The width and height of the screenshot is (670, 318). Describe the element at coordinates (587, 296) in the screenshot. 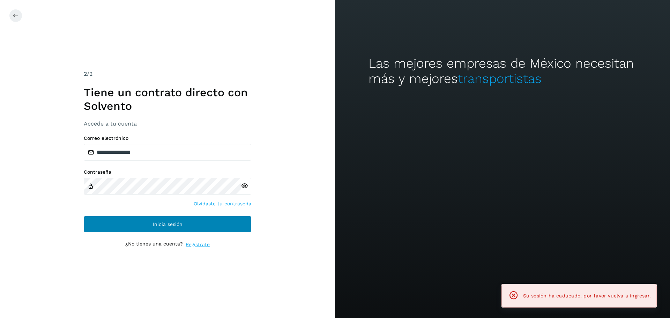

I see `span: Su sesión ha caducado, por favor vuelva a ingresar.` at that location.